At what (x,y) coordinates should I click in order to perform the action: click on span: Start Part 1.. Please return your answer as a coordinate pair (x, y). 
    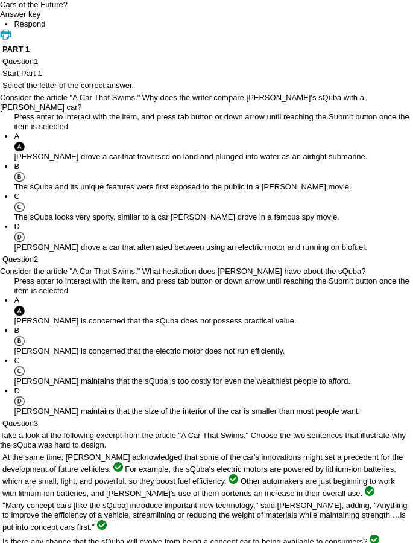
    Looking at the image, I should click on (23, 73).